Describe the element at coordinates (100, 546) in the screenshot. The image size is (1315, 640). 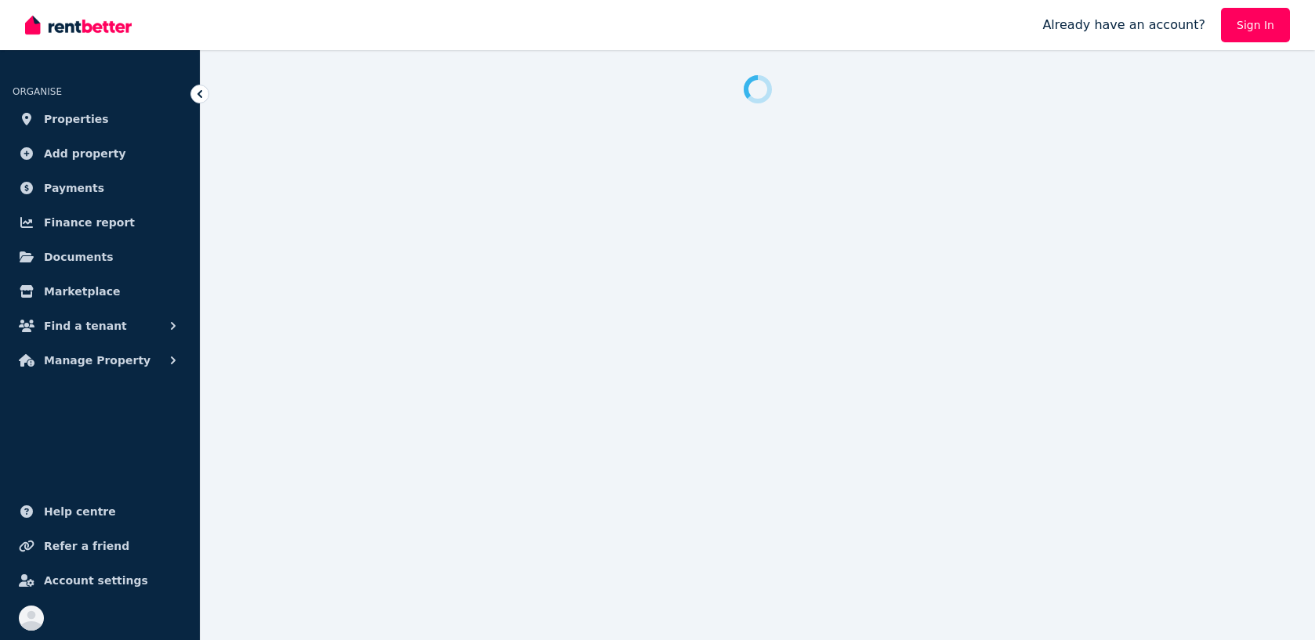
I see `a: Refer a friend` at that location.